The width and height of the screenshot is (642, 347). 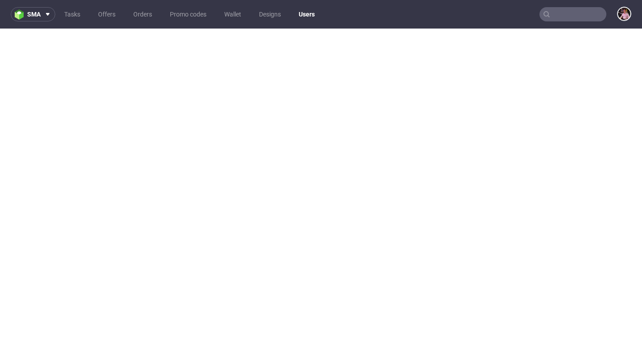 What do you see at coordinates (33, 14) in the screenshot?
I see `button: sma` at bounding box center [33, 14].